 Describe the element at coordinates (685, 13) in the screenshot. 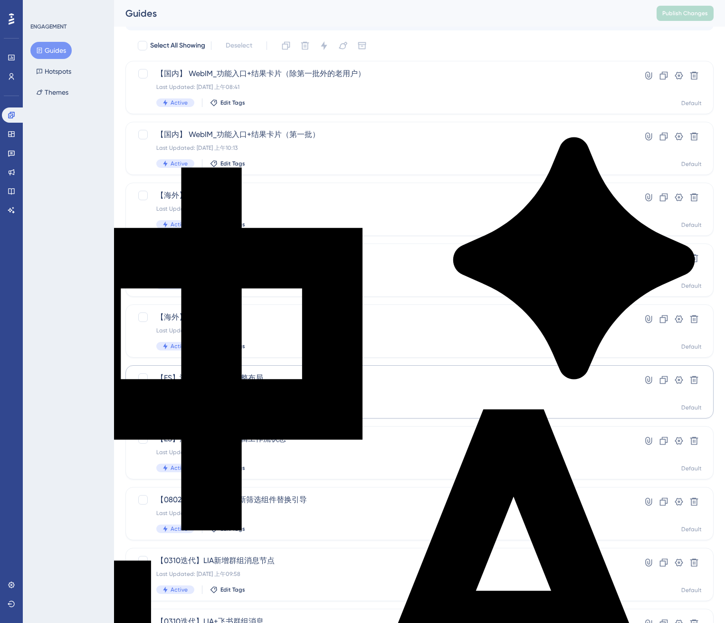

I see `span: Publish Changes` at that location.